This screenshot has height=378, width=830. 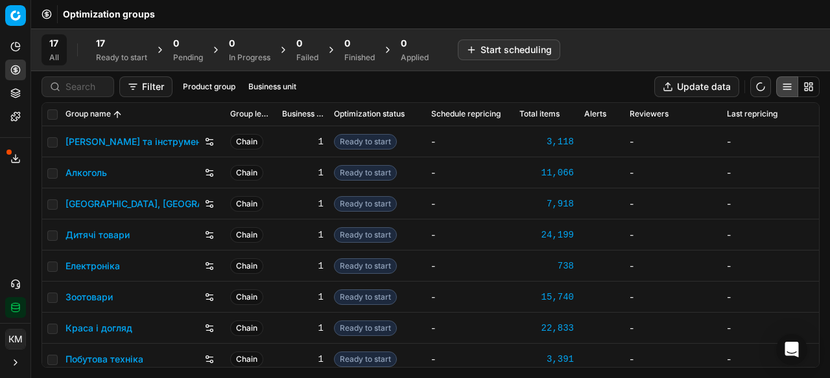 What do you see at coordinates (93, 266) in the screenshot?
I see `a: Електроніка` at bounding box center [93, 266].